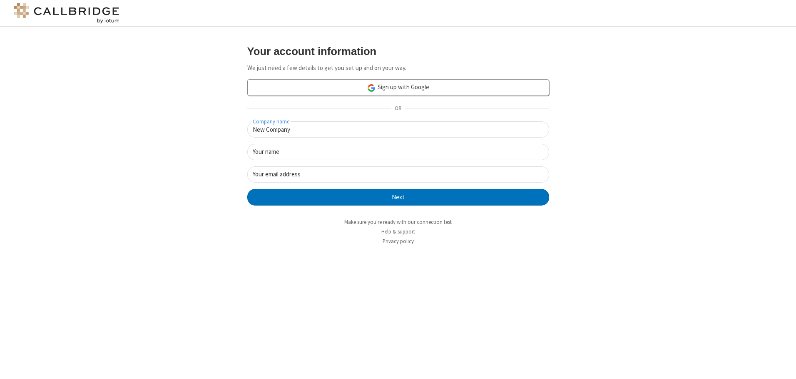 Image resolution: width=796 pixels, height=379 pixels. What do you see at coordinates (398, 231) in the screenshot?
I see `a: Help & support` at bounding box center [398, 231].